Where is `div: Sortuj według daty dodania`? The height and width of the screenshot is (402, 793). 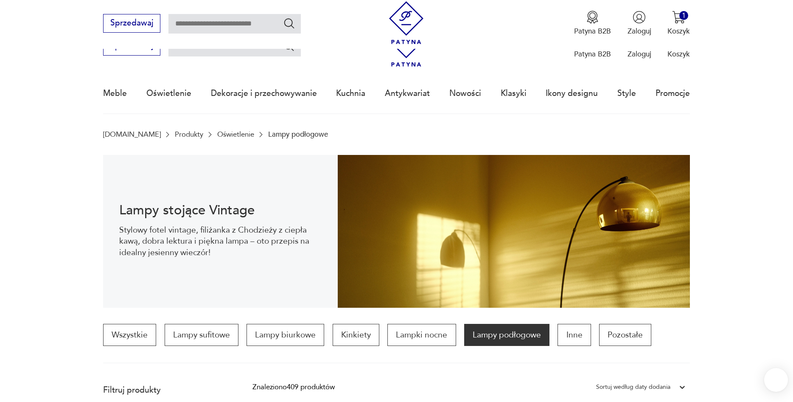 div: Sortuj według daty dodania is located at coordinates (633, 387).